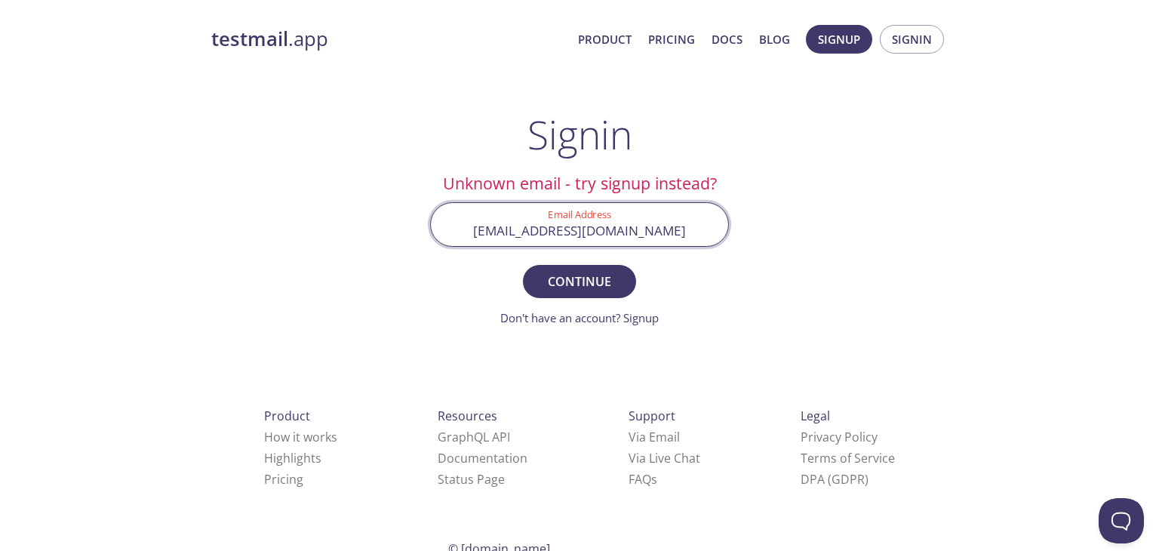 This screenshot has height=551, width=1159. Describe the element at coordinates (579, 318) in the screenshot. I see `a: Don't have an account? Signup` at that location.